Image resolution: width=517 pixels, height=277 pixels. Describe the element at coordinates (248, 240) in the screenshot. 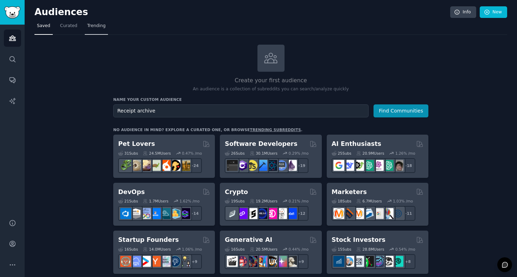

I see `h2: Generative AI` at that location.